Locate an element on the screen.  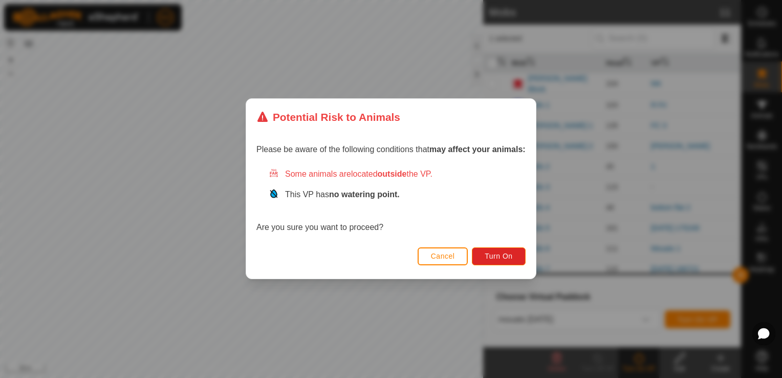
span: This VP has is located at coordinates (343, 195).